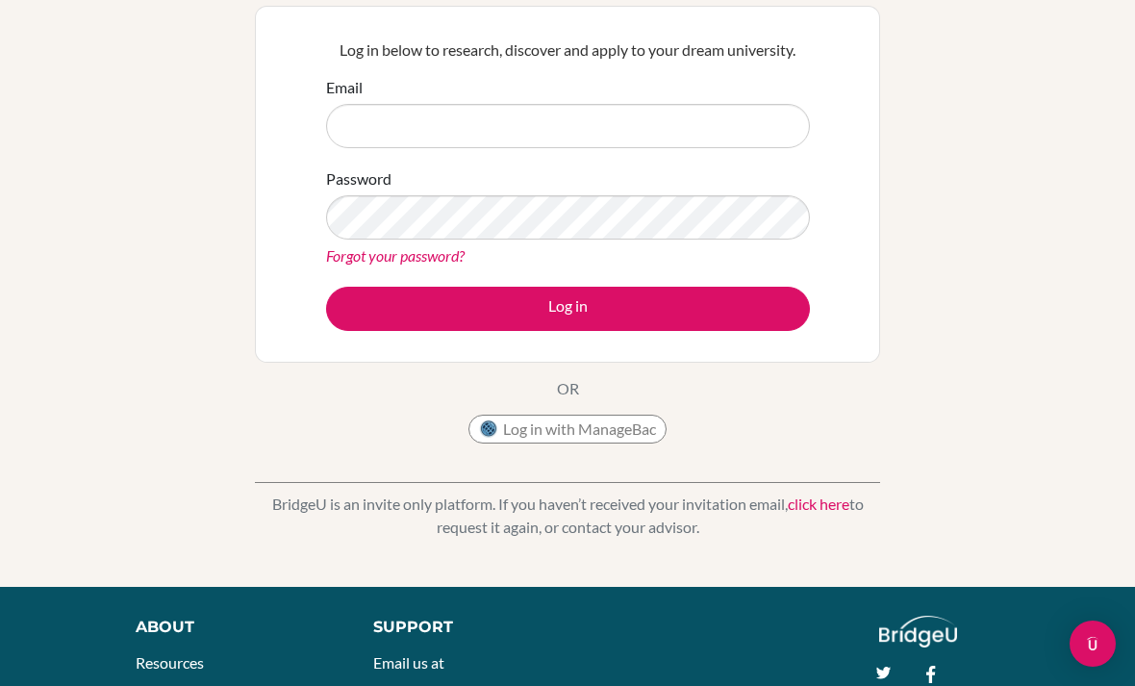 Image resolution: width=1135 pixels, height=686 pixels. I want to click on p: BridgeU is an invite only platform. If you haven’t received your invitation email, to request it ..., so click(568, 516).